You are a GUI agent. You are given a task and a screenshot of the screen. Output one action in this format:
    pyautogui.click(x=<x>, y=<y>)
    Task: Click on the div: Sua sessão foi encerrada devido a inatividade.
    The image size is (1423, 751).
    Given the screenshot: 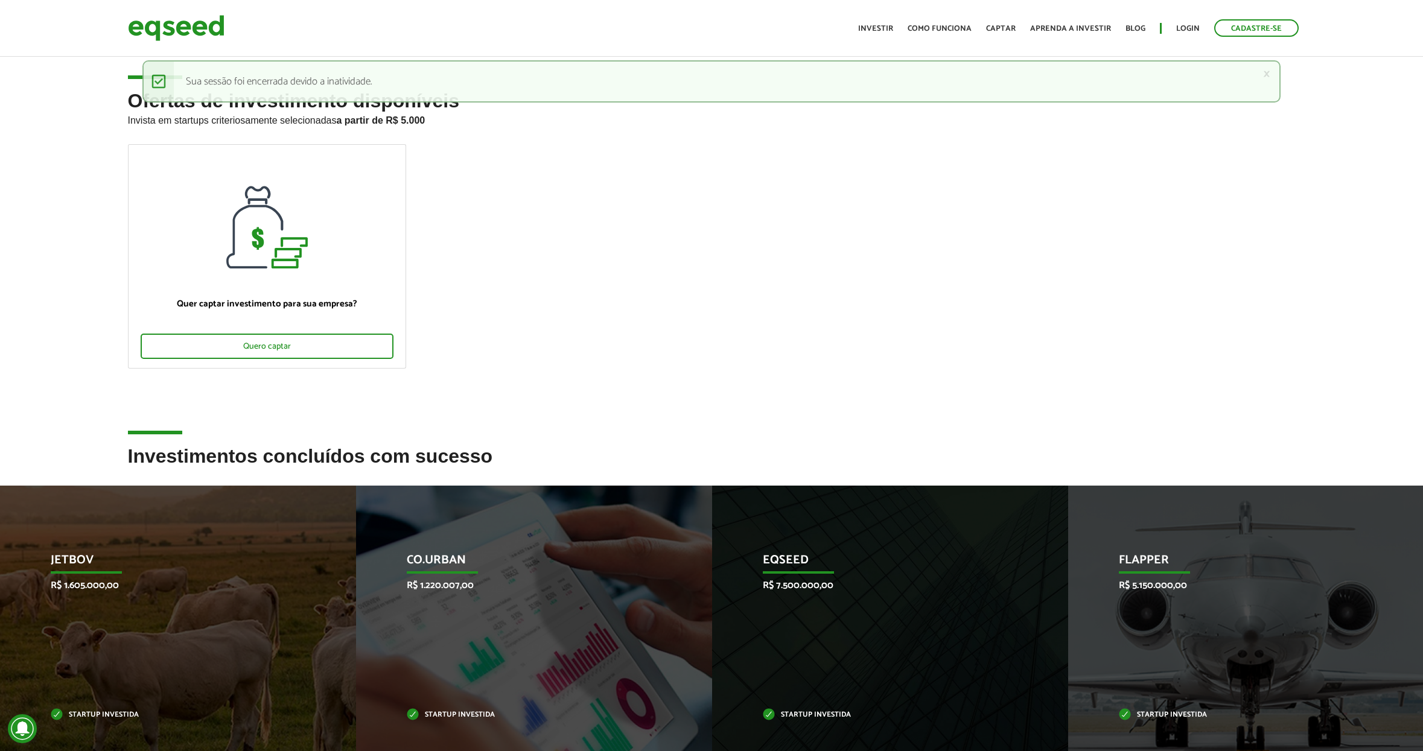 What is the action you would take?
    pyautogui.click(x=711, y=81)
    